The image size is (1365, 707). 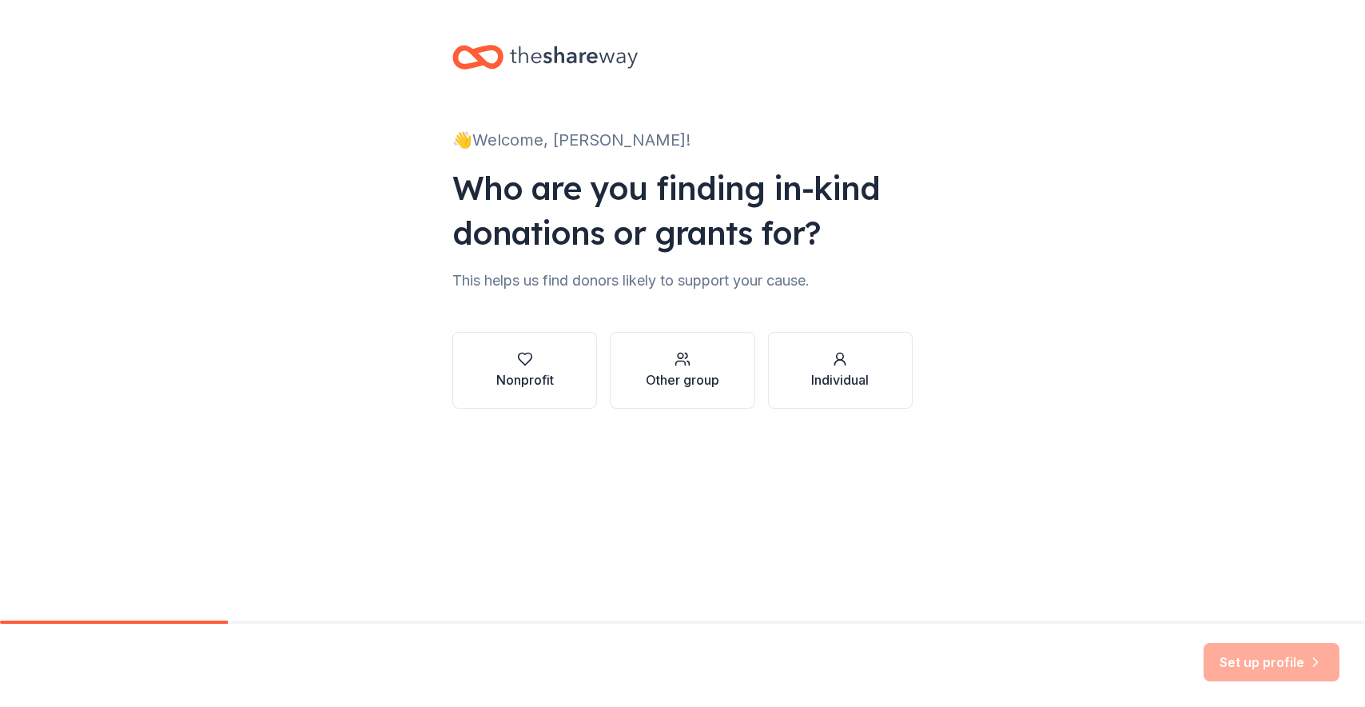 What do you see at coordinates (840, 380) in the screenshot?
I see `div: Individual` at bounding box center [840, 380].